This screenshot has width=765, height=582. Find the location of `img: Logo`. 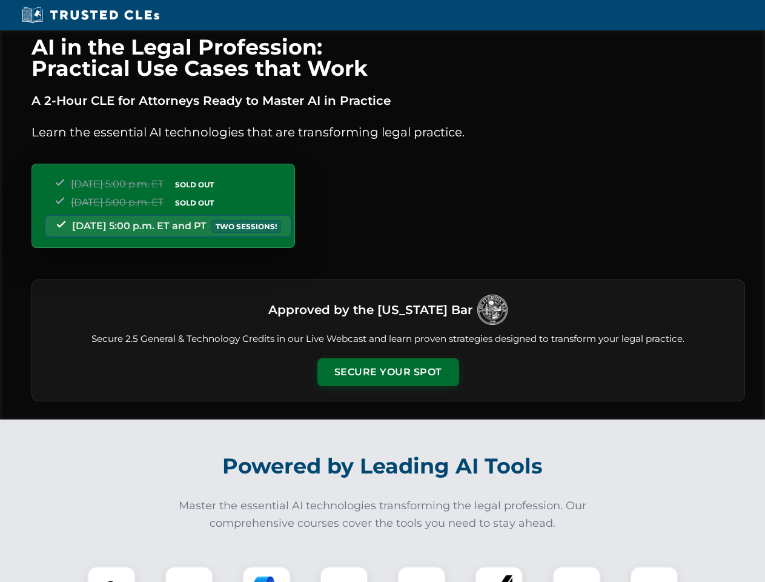

img: Logo is located at coordinates (493, 310).